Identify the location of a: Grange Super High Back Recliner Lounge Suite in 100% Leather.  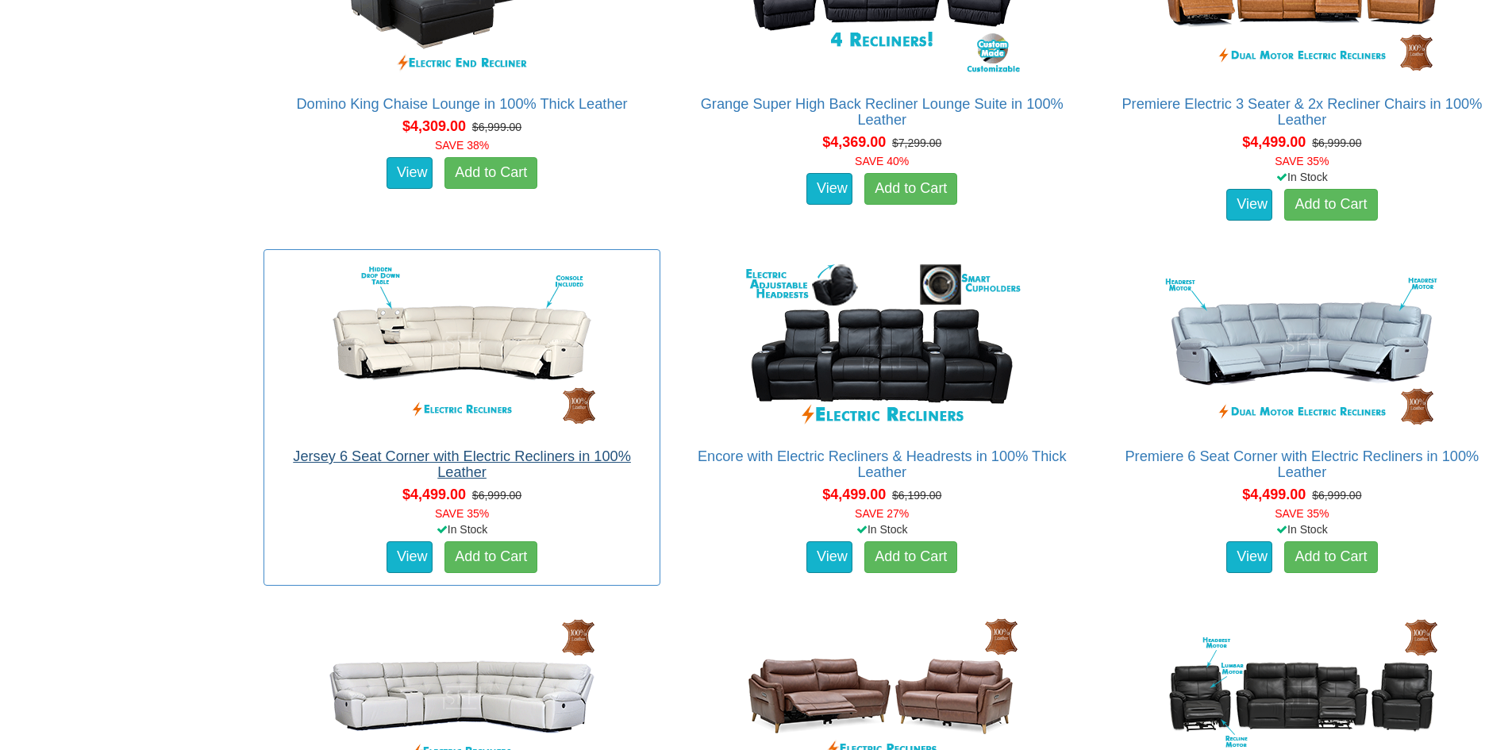
(882, 112).